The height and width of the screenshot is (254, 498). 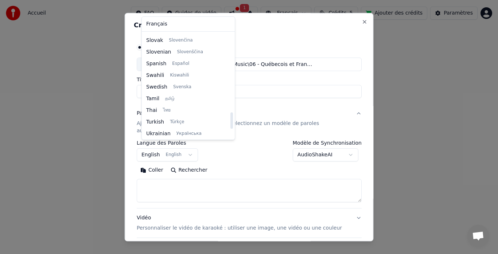 I want to click on span: Slovak, so click(x=155, y=40).